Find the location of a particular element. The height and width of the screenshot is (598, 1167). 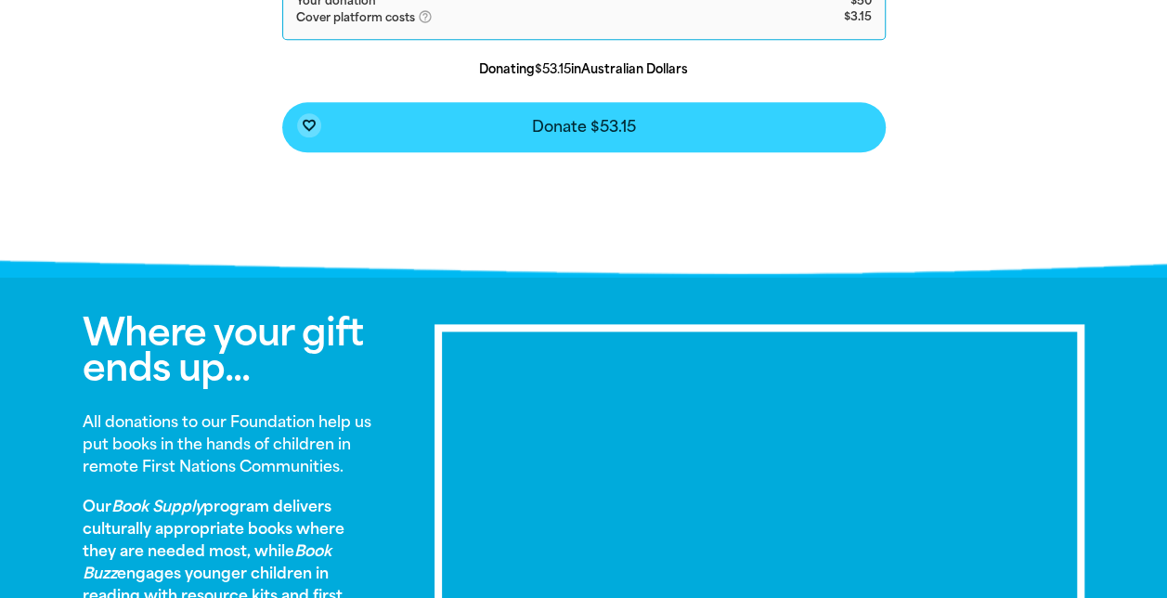

i: favorite_border is located at coordinates (309, 125).